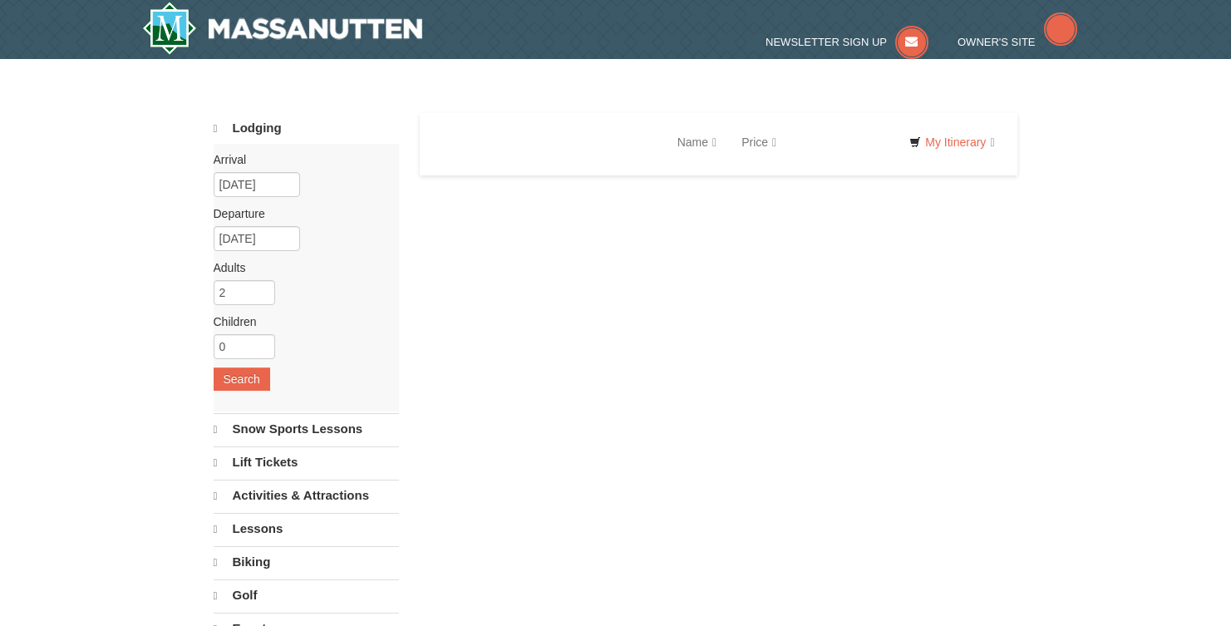 The image size is (1231, 626). Describe the element at coordinates (306, 529) in the screenshot. I see `a: Lessons` at that location.